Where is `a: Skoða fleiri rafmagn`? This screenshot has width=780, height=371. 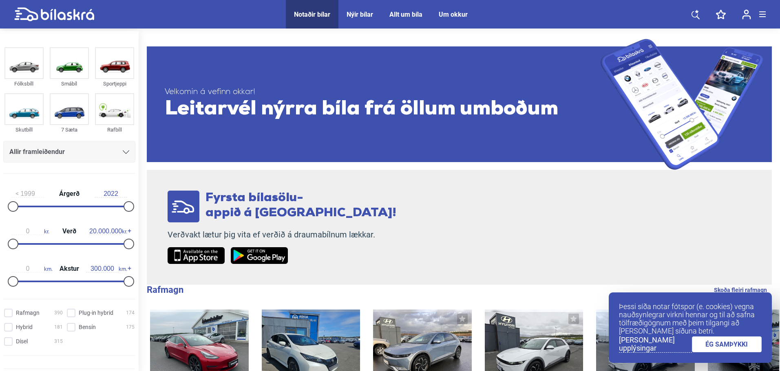 a: Skoða fleiri rafmagn is located at coordinates (740, 290).